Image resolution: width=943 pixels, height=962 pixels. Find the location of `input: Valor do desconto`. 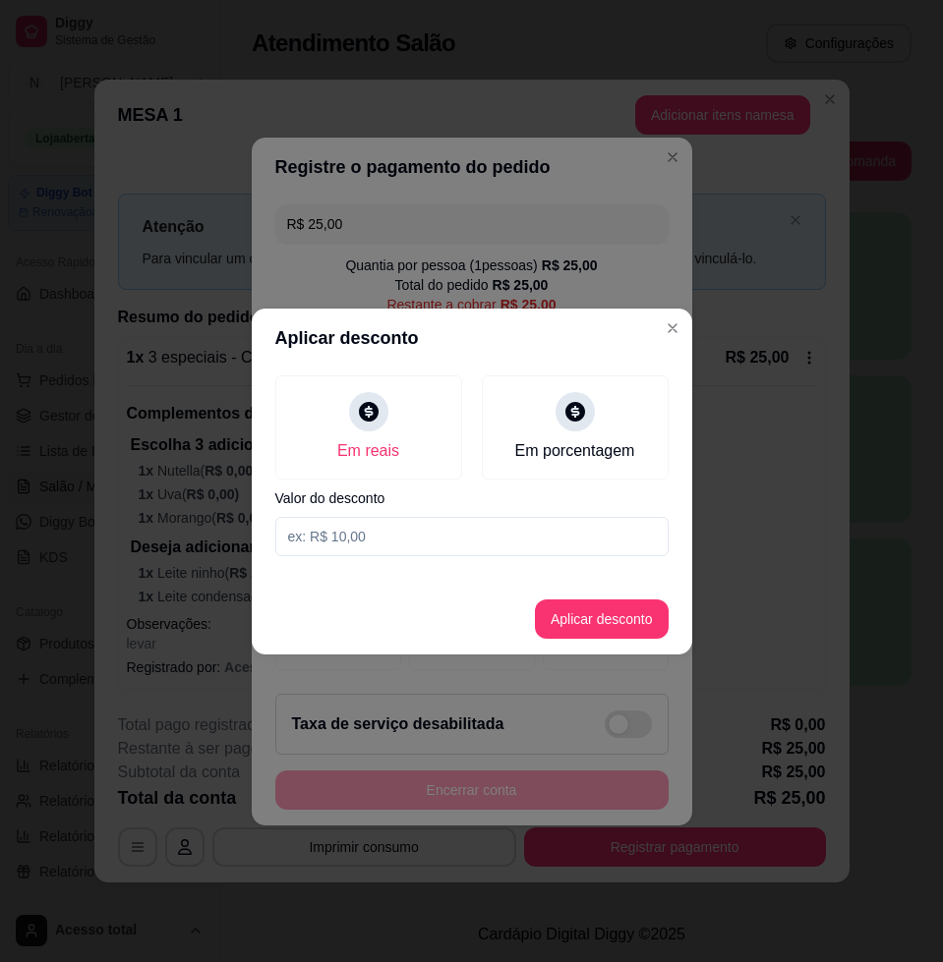

input: Valor do desconto is located at coordinates (472, 537).